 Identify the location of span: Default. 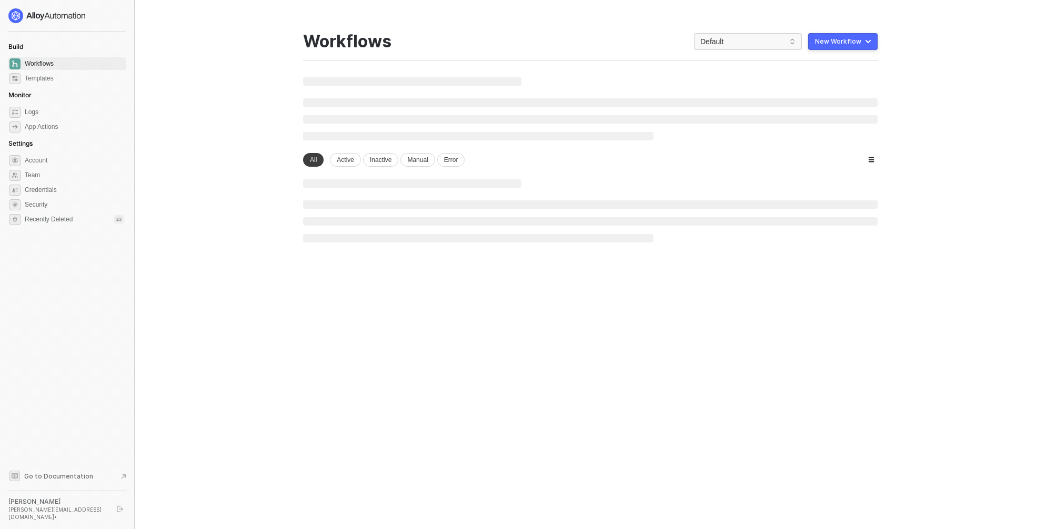
(747, 42).